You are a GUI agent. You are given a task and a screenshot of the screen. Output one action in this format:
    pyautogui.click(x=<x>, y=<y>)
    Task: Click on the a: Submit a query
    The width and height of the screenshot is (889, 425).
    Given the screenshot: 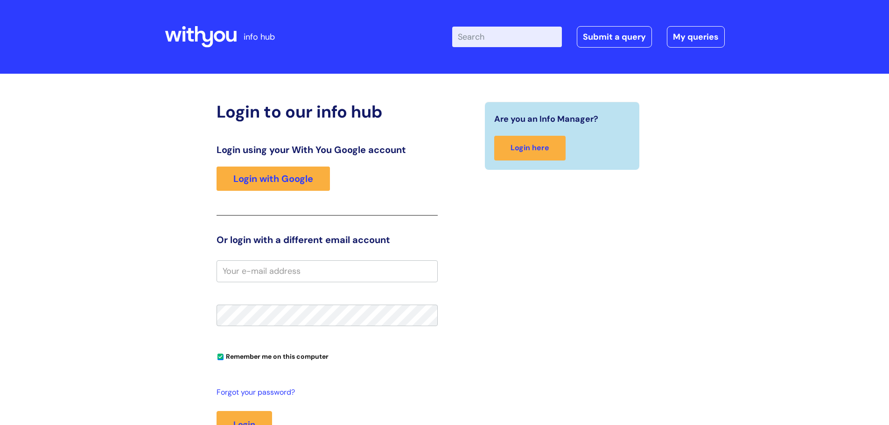 What is the action you would take?
    pyautogui.click(x=614, y=37)
    